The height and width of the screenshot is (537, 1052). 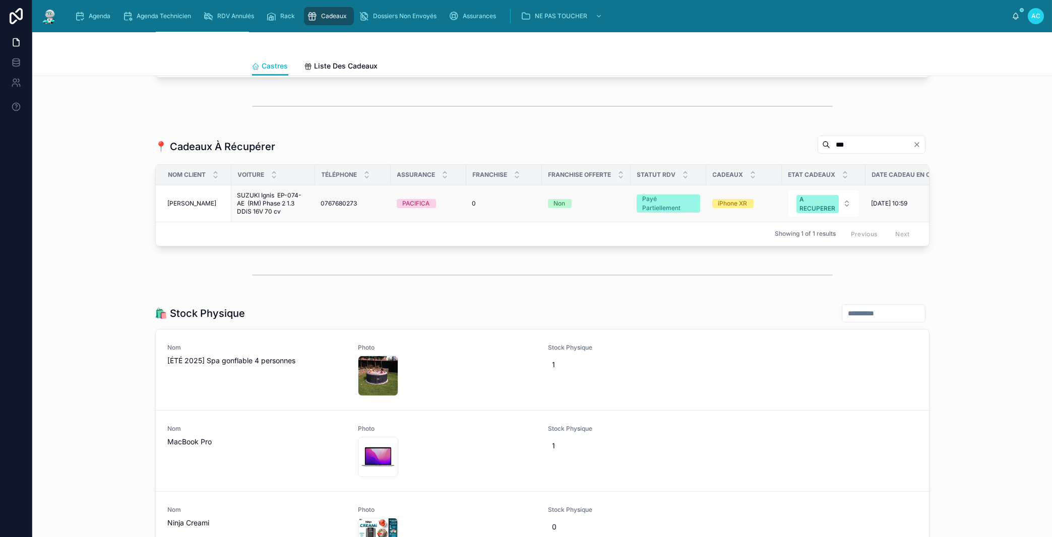 What do you see at coordinates (400, 16) in the screenshot?
I see `a: Dossiers Non Envoyés` at bounding box center [400, 16].